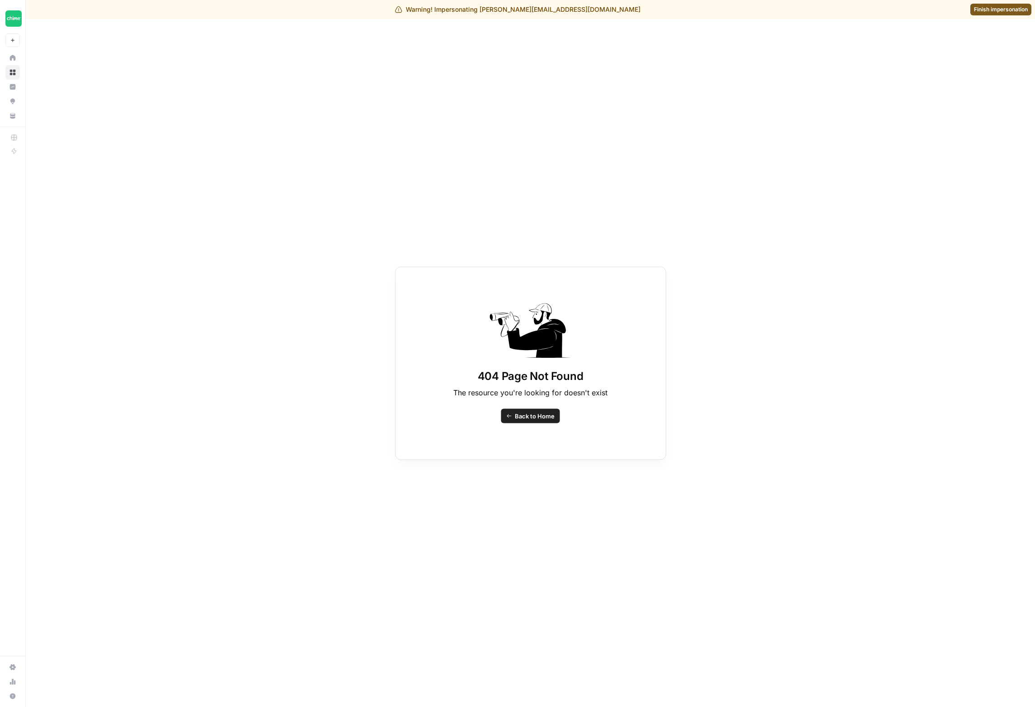  What do you see at coordinates (1001, 10) in the screenshot?
I see `a: Finish impersonation` at bounding box center [1001, 10].